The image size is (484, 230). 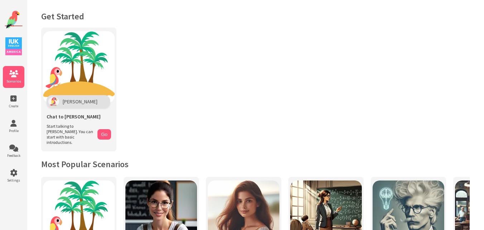 What do you see at coordinates (14, 46) in the screenshot?
I see `img: IUK Logo` at bounding box center [14, 46].